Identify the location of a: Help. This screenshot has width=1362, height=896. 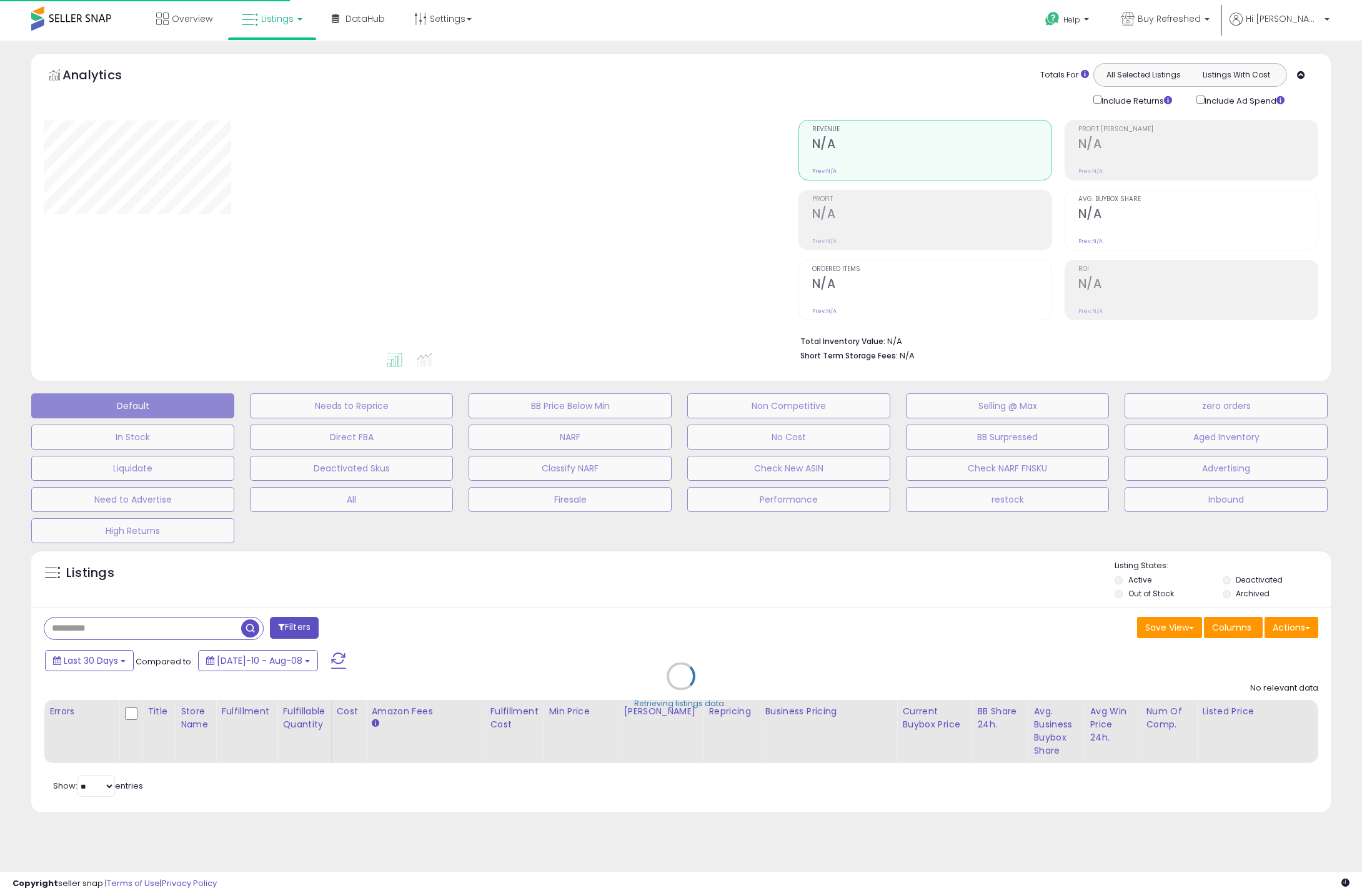
(1069, 21).